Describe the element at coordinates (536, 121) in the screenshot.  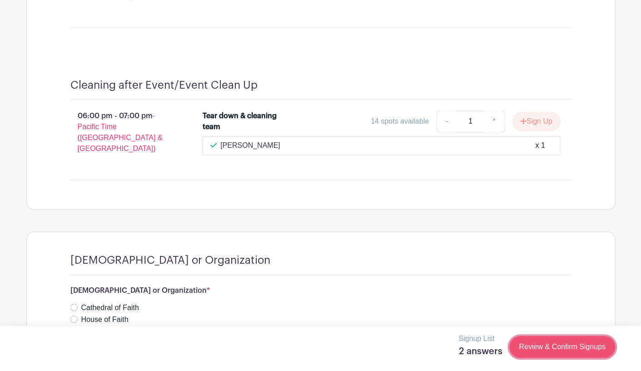
I see `button: Sign Up` at that location.